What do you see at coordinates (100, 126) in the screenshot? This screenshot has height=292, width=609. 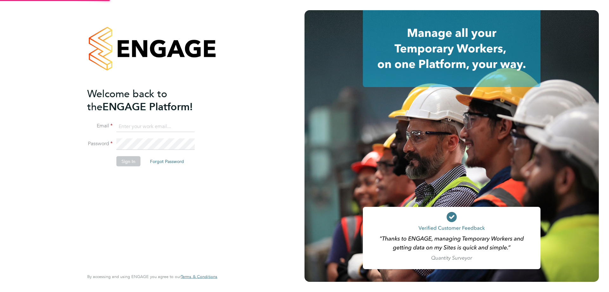 I see `label: Email` at bounding box center [100, 126].